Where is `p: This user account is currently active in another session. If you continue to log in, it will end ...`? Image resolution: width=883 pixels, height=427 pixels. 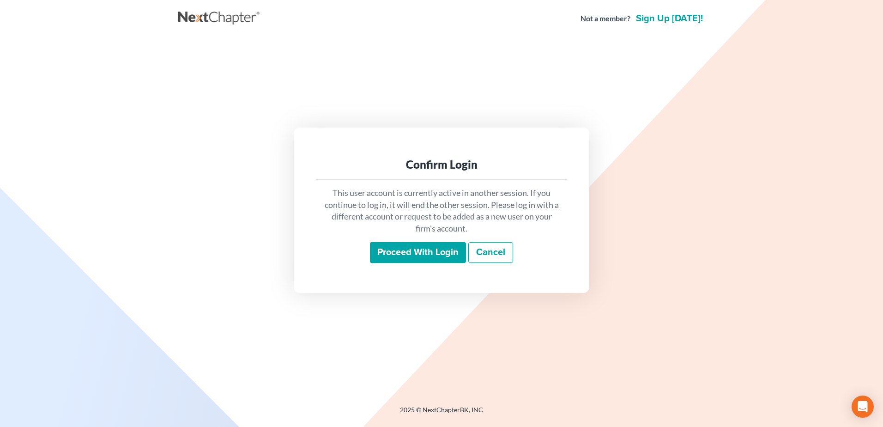
p: This user account is currently active in another session. If you continue to log in, it will end ... is located at coordinates (441, 211).